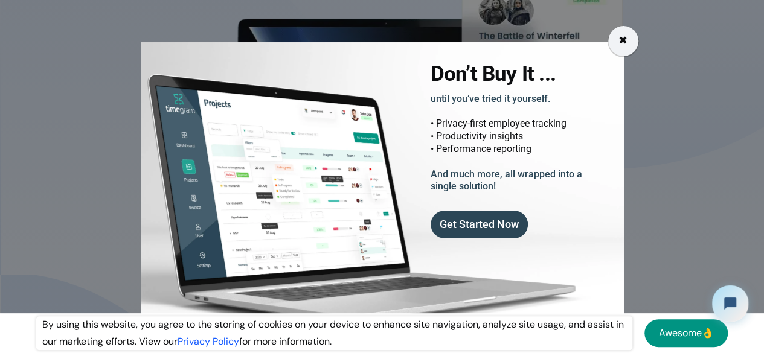 The image size is (764, 353). What do you see at coordinates (479, 225) in the screenshot?
I see `a: Get Started Now` at bounding box center [479, 225].